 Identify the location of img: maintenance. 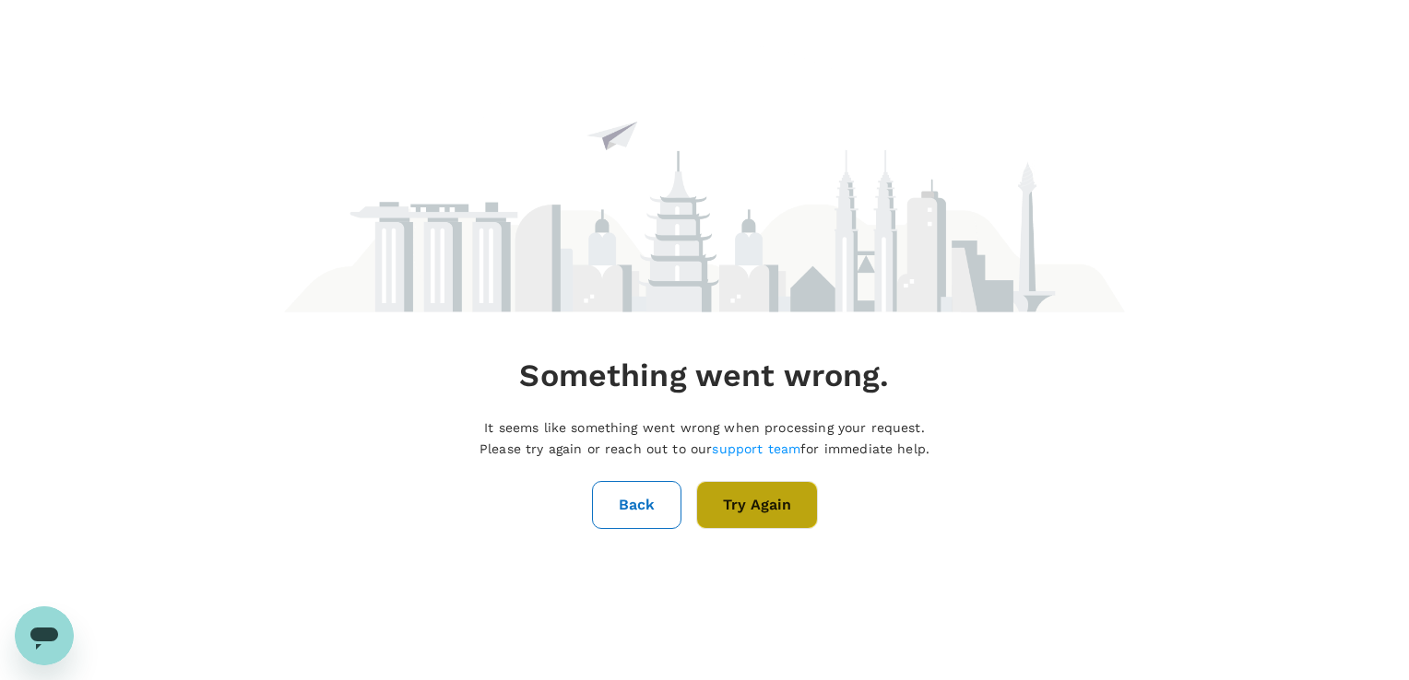
(704, 176).